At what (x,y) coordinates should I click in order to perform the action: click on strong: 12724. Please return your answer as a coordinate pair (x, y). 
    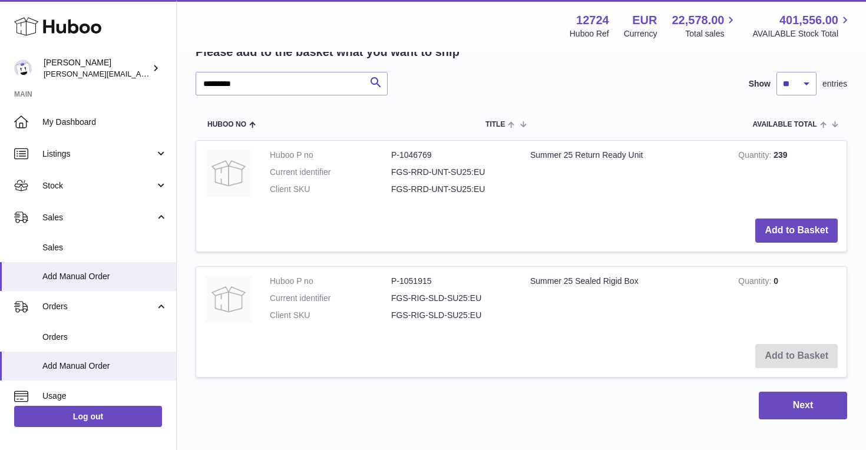
    Looking at the image, I should click on (592, 20).